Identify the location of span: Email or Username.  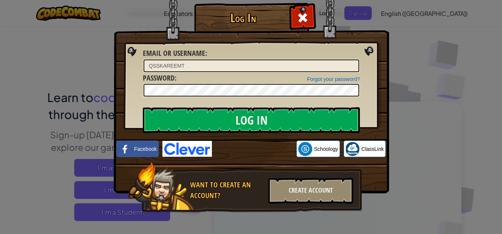
(174, 53).